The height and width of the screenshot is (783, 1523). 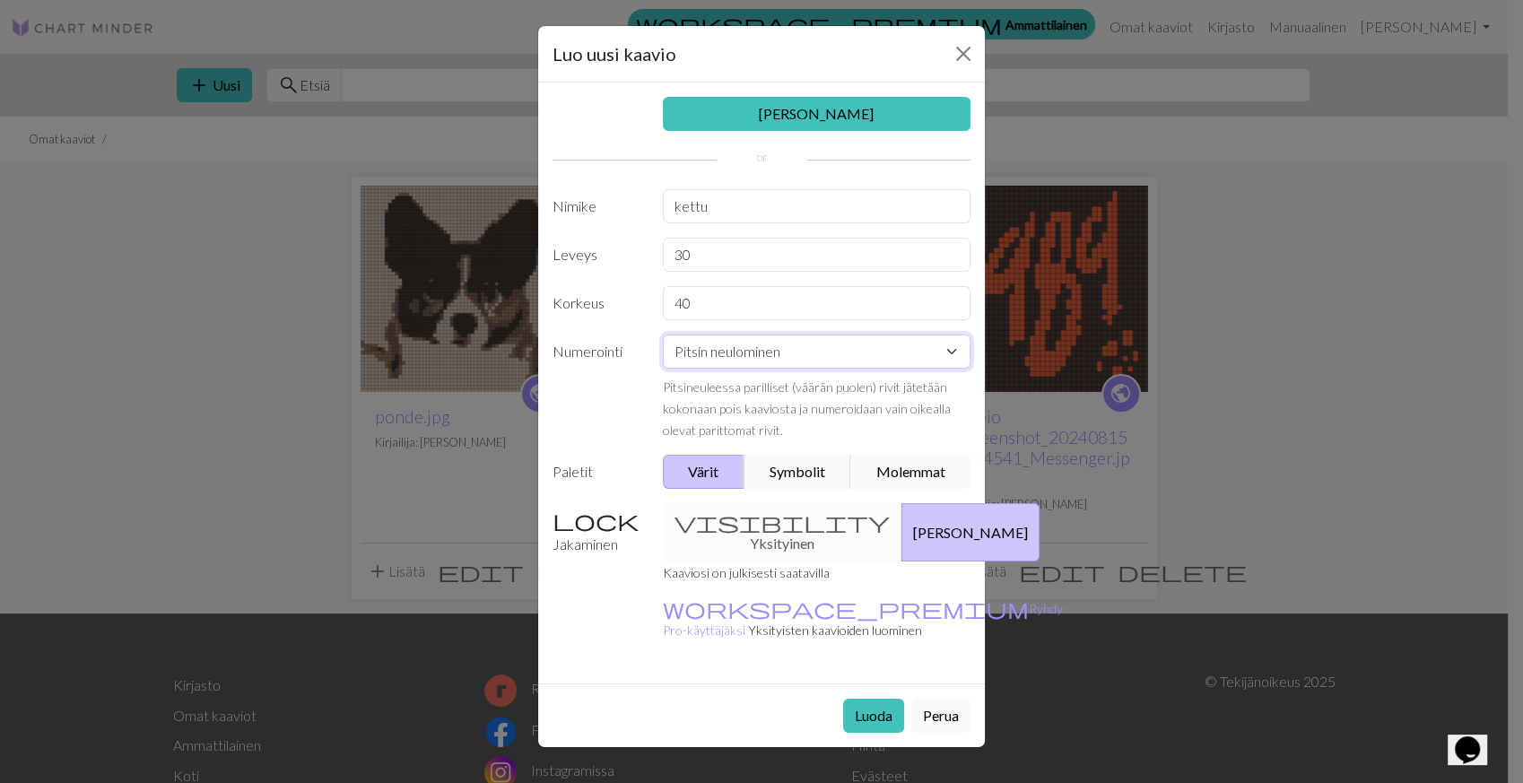 I want to click on button: Sulkea, so click(x=963, y=54).